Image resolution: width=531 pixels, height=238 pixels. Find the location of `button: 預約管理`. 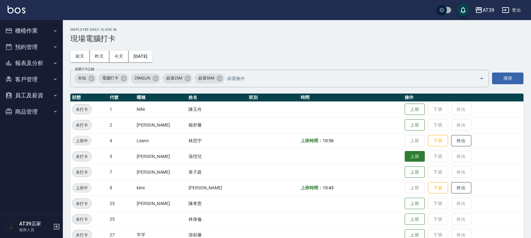

button: 預約管理 is located at coordinates (31, 47).